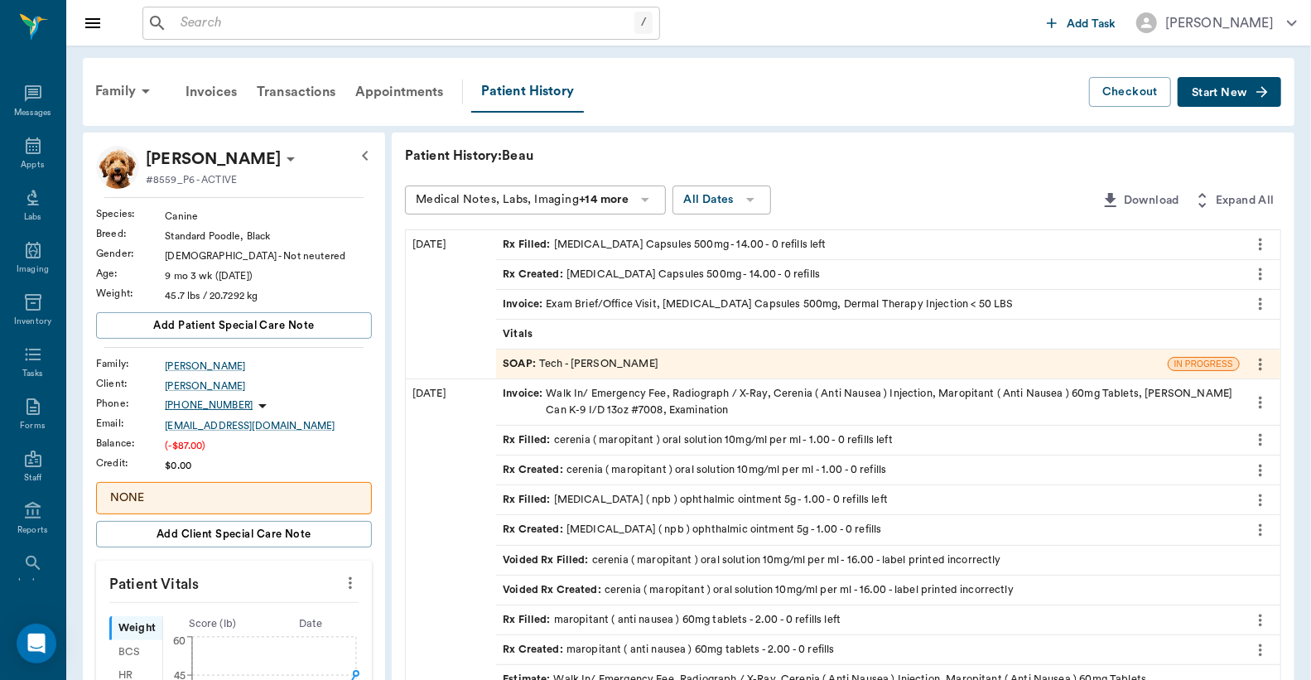 The height and width of the screenshot is (680, 1311). Describe the element at coordinates (212, 624) in the screenshot. I see `div: Score ( lb )` at that location.